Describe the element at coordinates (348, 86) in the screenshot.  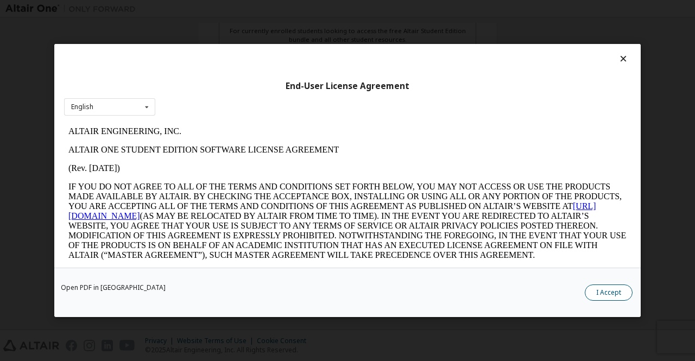
I see `div: End-User License Agreement` at that location.